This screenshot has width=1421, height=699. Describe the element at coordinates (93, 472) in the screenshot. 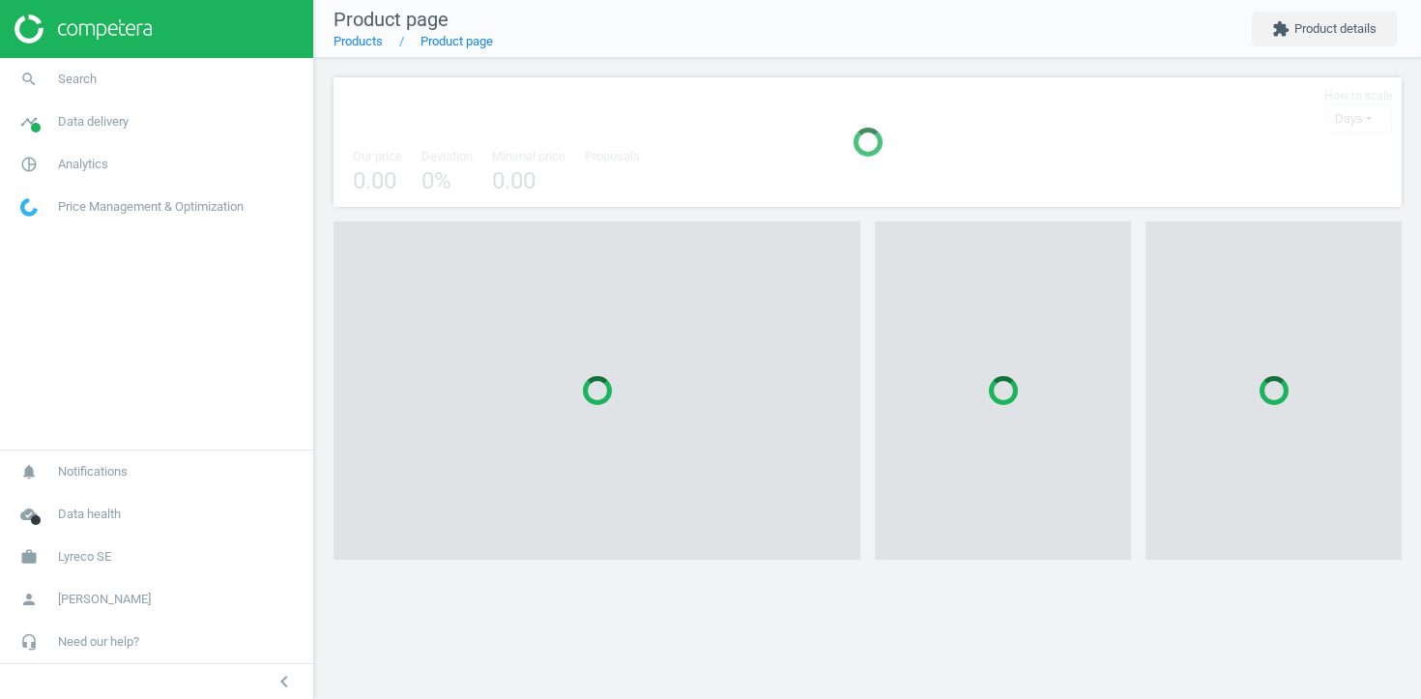

I see `span: Notifications` at that location.